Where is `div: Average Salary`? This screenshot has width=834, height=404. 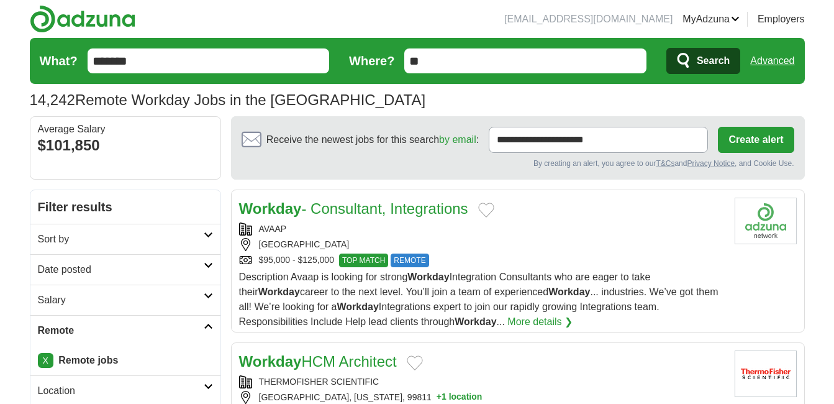
div: Average Salary is located at coordinates (125, 129).